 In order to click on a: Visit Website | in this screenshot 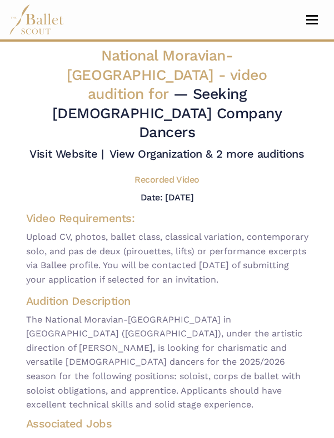, I will do `click(66, 154)`.